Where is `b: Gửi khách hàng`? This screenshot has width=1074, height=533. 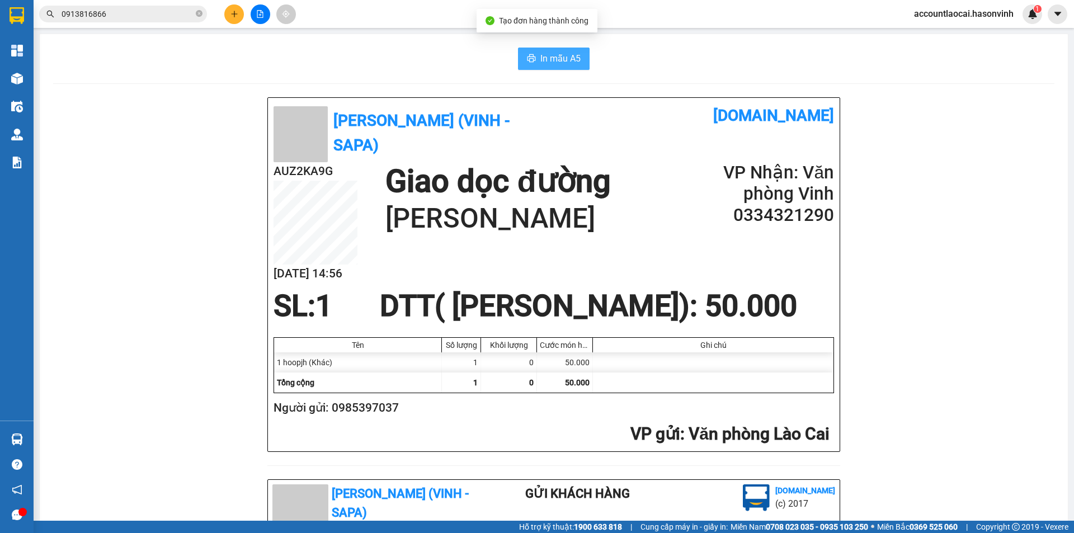 b: Gửi khách hàng is located at coordinates (577, 493).